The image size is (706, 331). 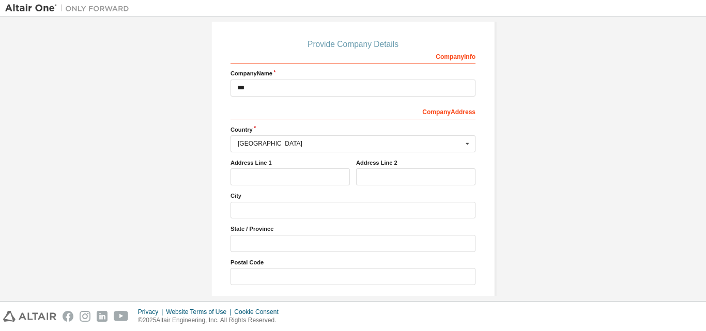 I want to click on div: Company Address, so click(x=353, y=111).